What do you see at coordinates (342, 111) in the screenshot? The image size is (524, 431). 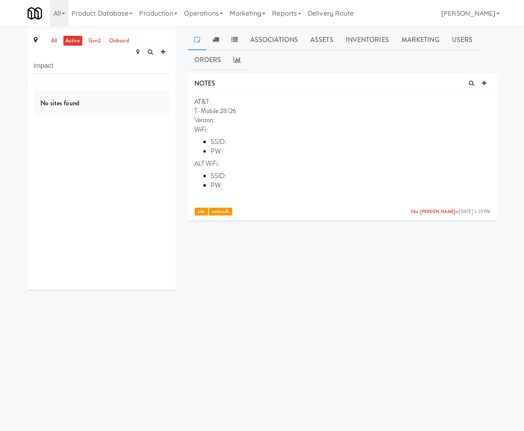 I see `p: T-Mobile:28/26` at bounding box center [342, 111].